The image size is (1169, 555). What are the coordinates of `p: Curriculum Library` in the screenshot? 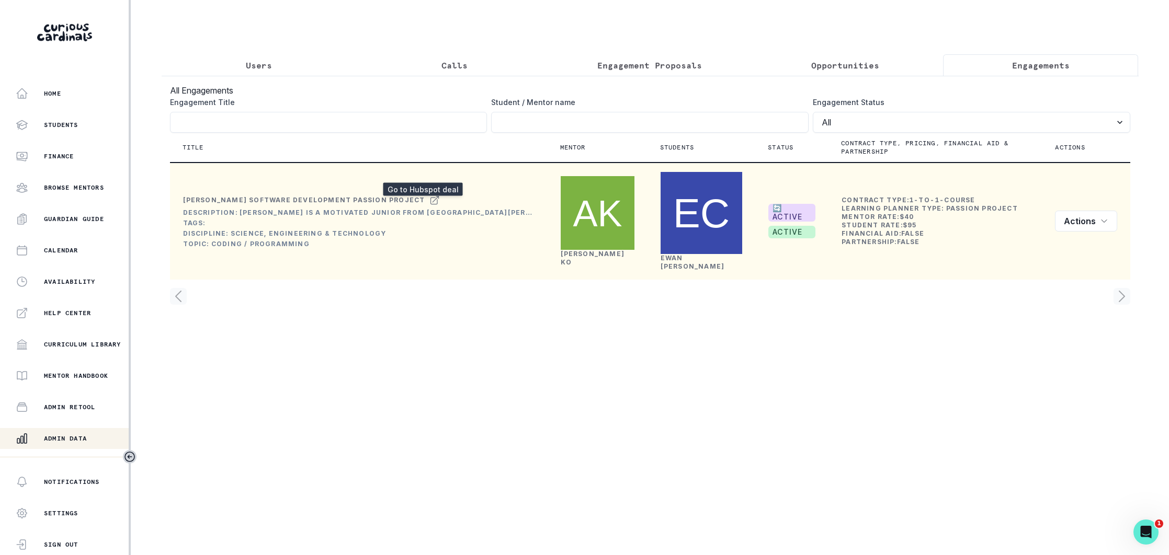 It's located at (83, 345).